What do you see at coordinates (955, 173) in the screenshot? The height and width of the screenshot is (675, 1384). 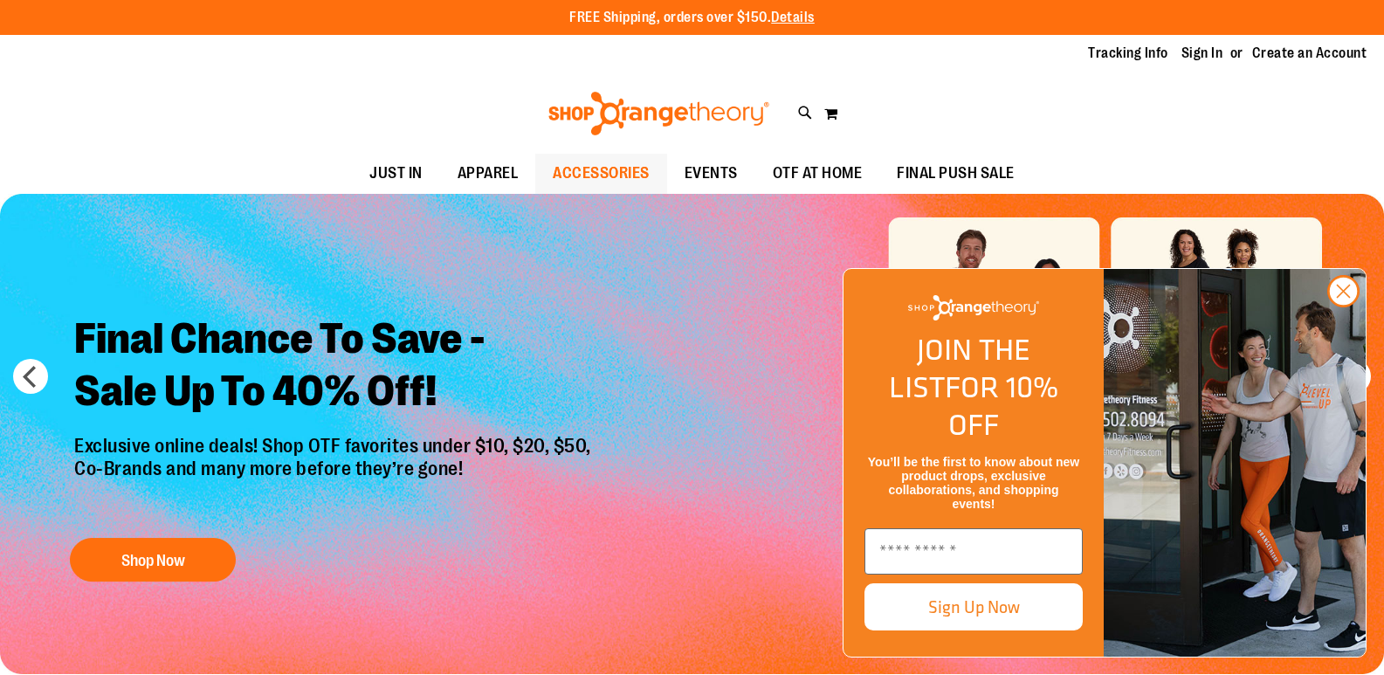 I see `span: FINAL PUSH SALE` at bounding box center [955, 173].